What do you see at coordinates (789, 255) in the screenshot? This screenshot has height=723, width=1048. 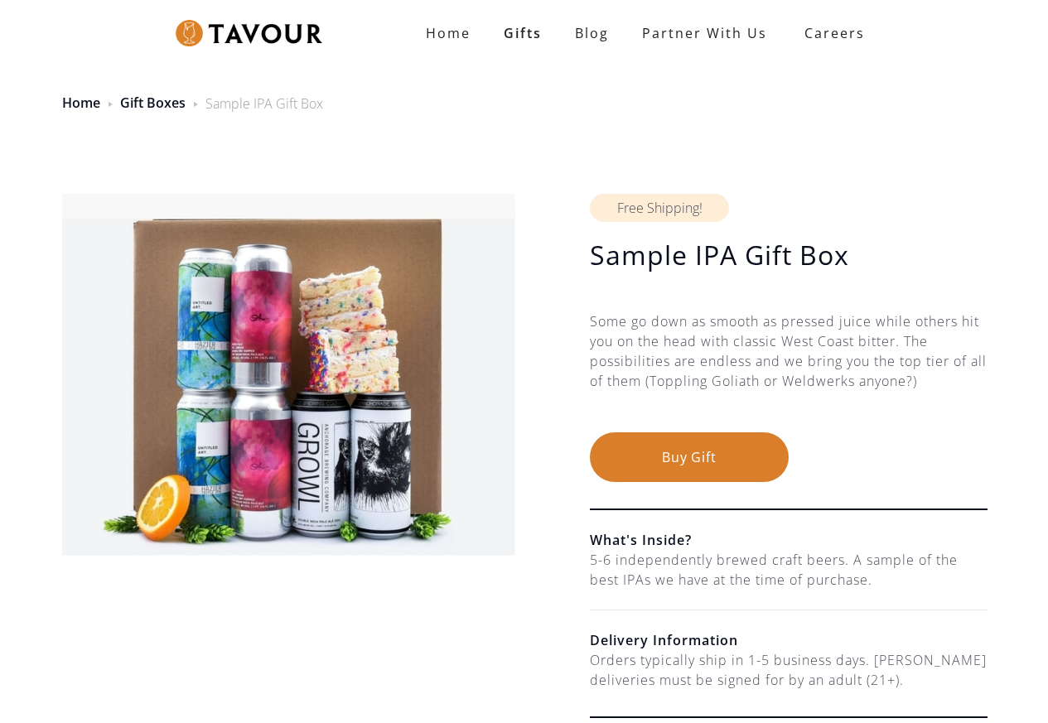 I see `h1: Sample IPA Gift Box` at bounding box center [789, 255].